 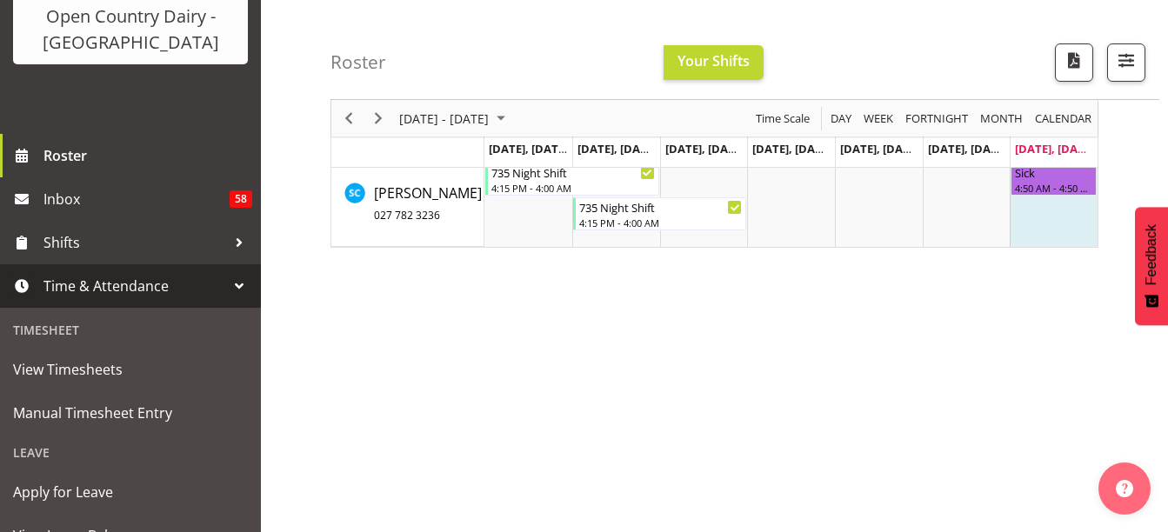 What do you see at coordinates (841, 118) in the screenshot?
I see `button: Timeline Day` at bounding box center [841, 118].